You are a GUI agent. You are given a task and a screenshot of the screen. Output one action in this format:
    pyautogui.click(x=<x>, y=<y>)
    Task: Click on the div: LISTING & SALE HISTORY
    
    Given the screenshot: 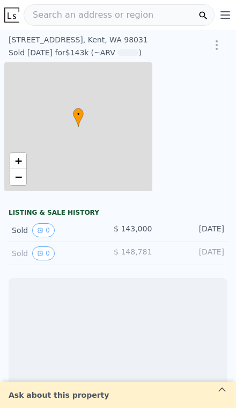 What is the action you would take?
    pyautogui.click(x=118, y=213)
    